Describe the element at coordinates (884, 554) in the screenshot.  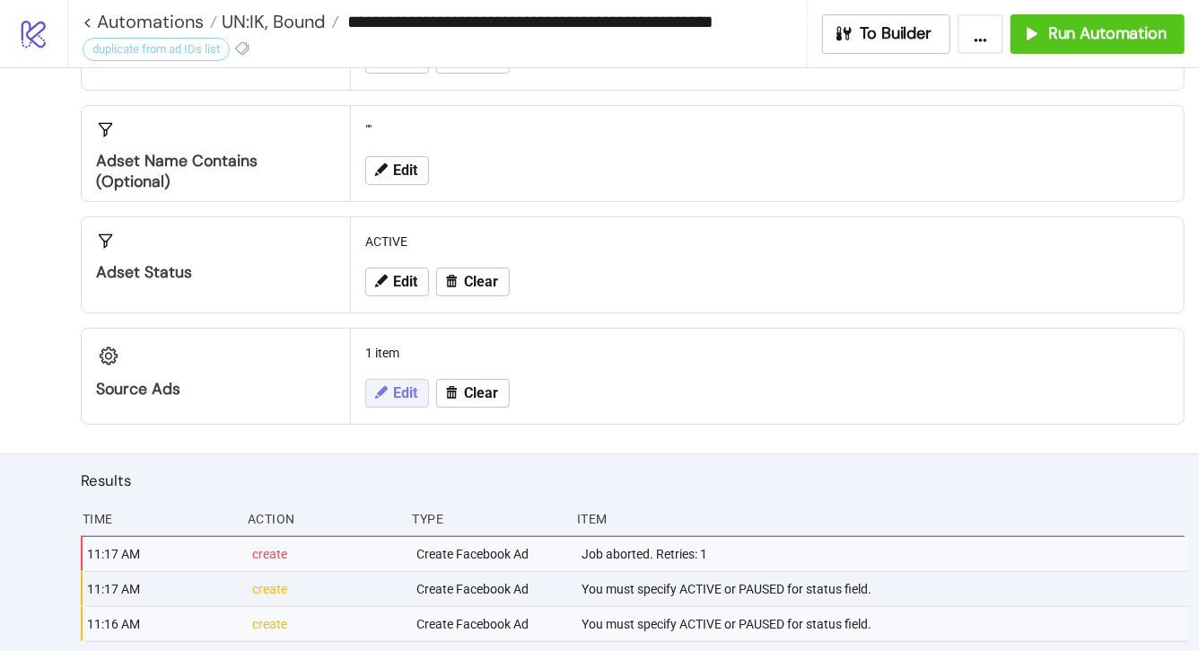
I see `div: Job aborted. Retries: 1` at that location.